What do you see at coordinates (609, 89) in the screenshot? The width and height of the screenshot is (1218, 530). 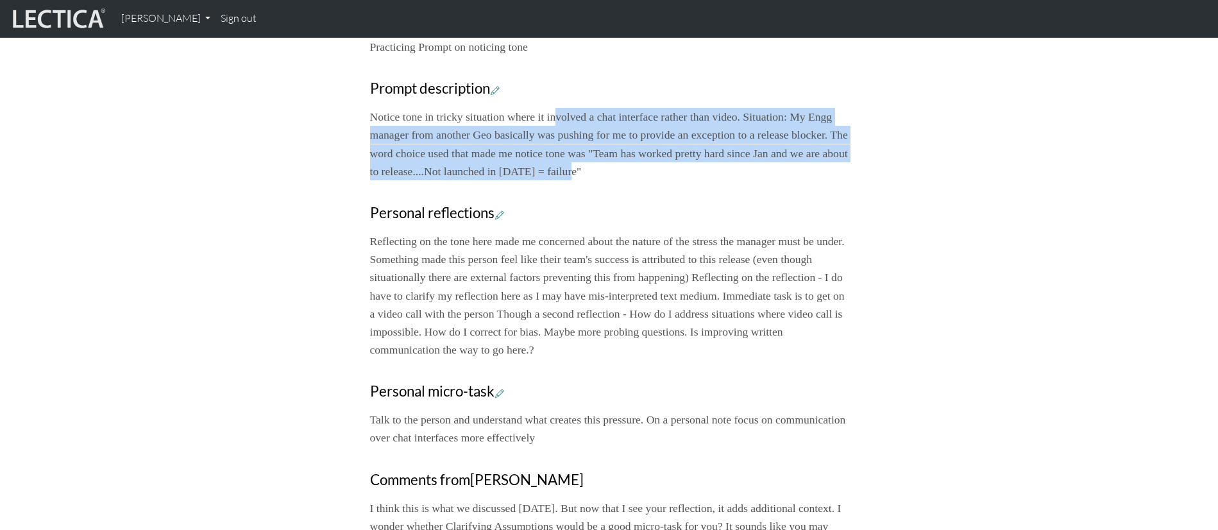 I see `h3: Prompt description` at bounding box center [609, 89].